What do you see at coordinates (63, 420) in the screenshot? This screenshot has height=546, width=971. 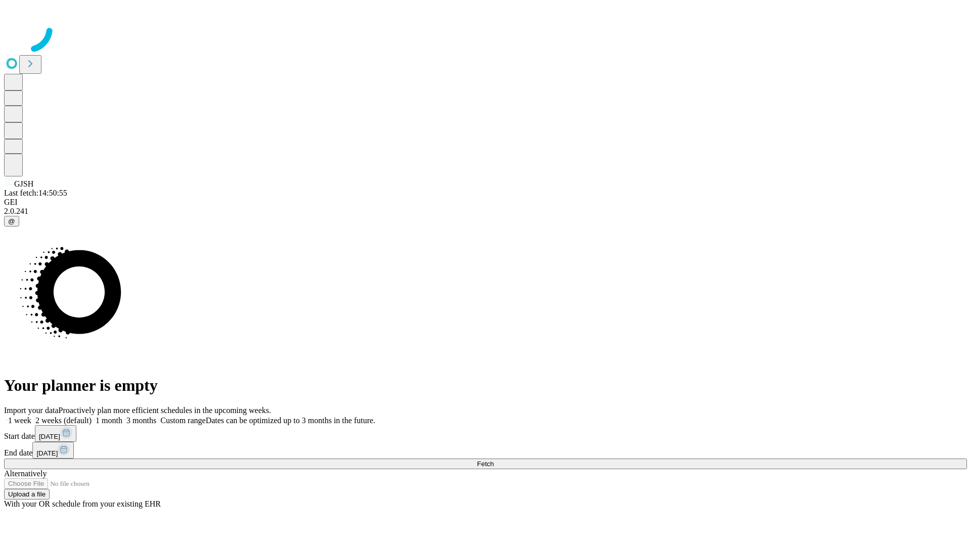 I see `span: 2 weeks (default)` at bounding box center [63, 420].